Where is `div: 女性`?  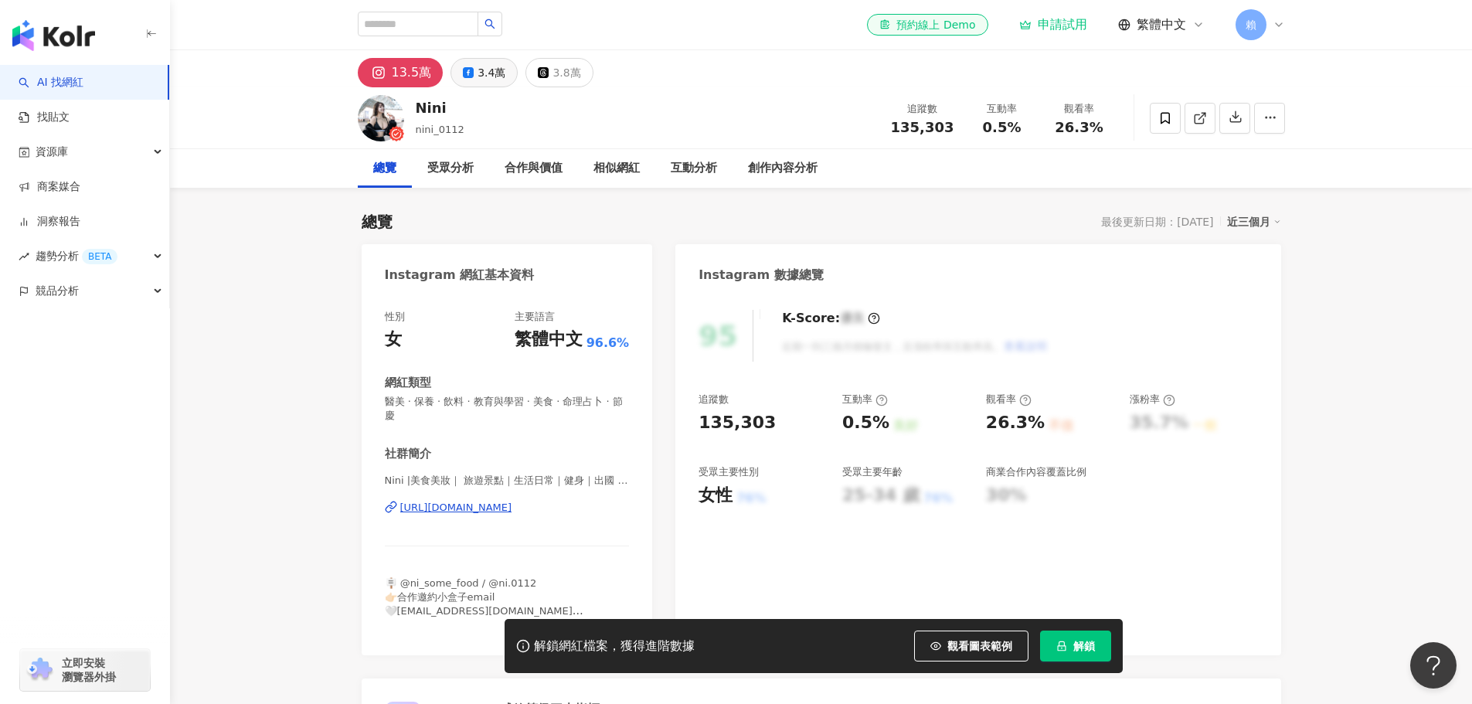 div: 女性 is located at coordinates (715, 495).